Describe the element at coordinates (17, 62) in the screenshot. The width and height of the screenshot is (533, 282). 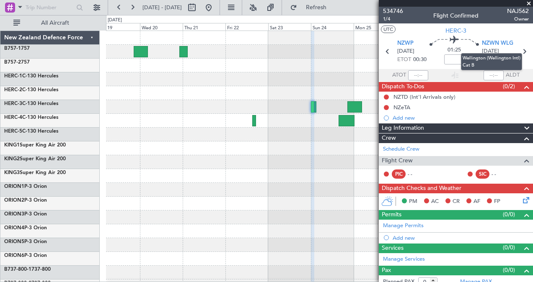
I see `a: B757-2757` at that location.